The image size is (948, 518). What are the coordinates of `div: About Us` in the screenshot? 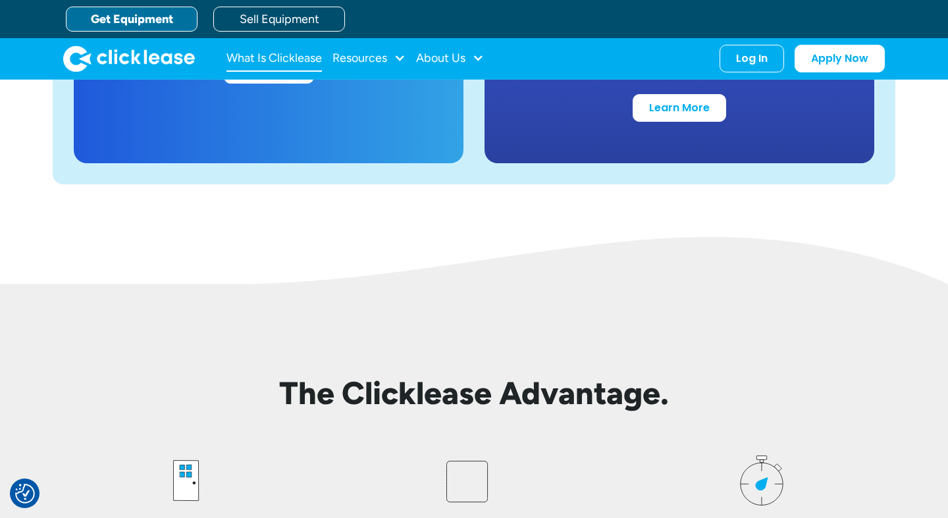 It's located at (450, 59).